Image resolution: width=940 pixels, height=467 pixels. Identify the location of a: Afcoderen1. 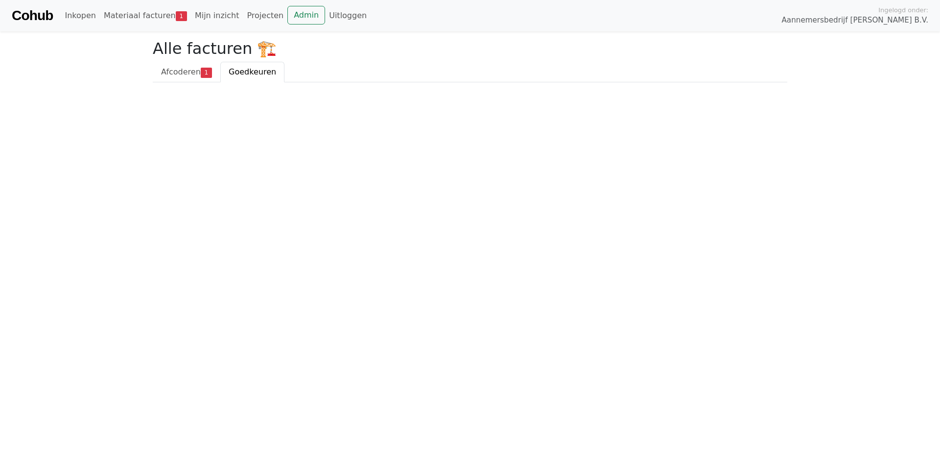
(187, 72).